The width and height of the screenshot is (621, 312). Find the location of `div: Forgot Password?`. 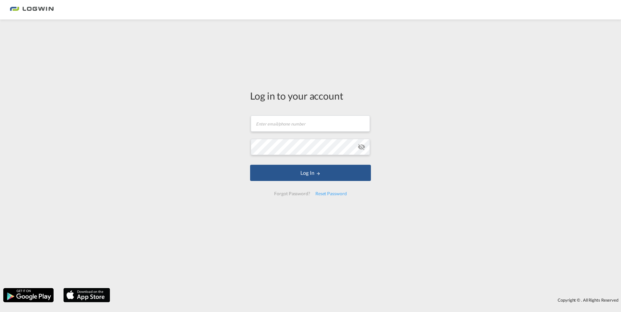

div: Forgot Password? is located at coordinates (292, 194).